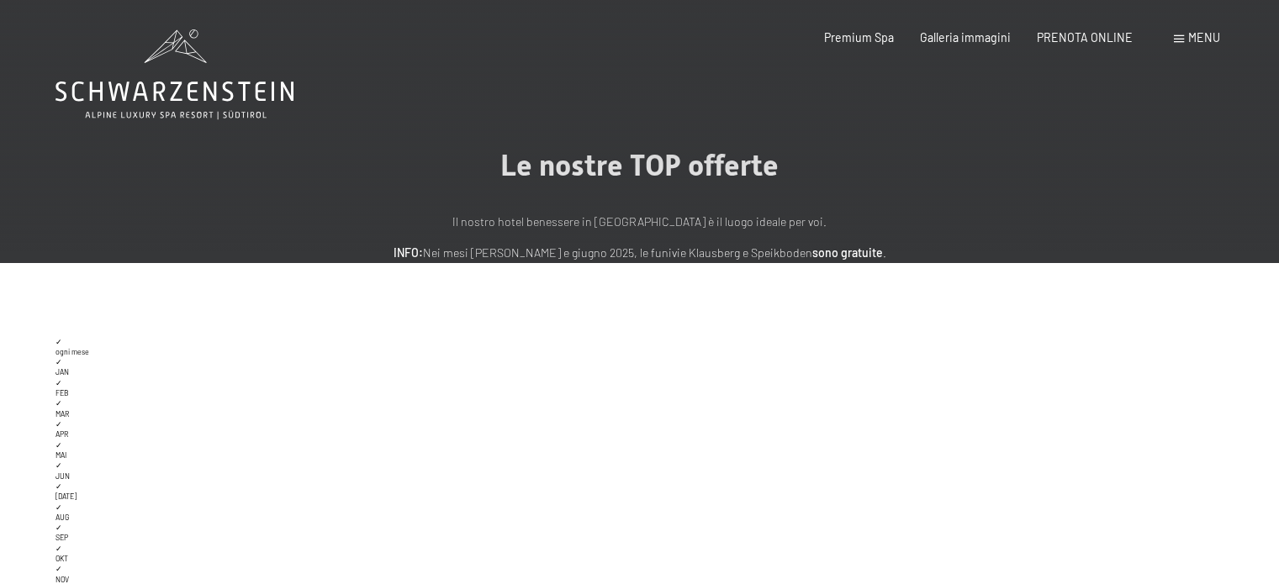  Describe the element at coordinates (965, 37) in the screenshot. I see `a: Galleria immagini` at that location.